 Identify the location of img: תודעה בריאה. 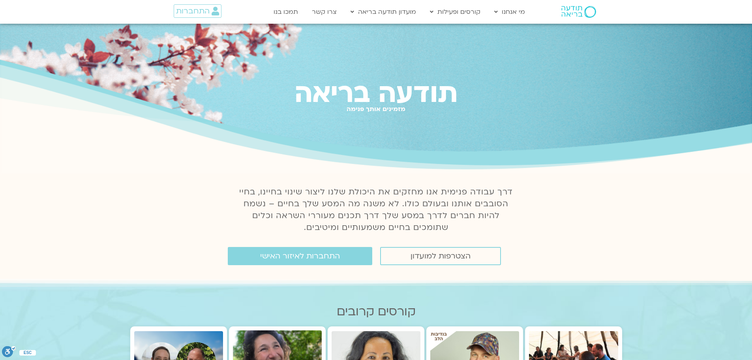
(579, 12).